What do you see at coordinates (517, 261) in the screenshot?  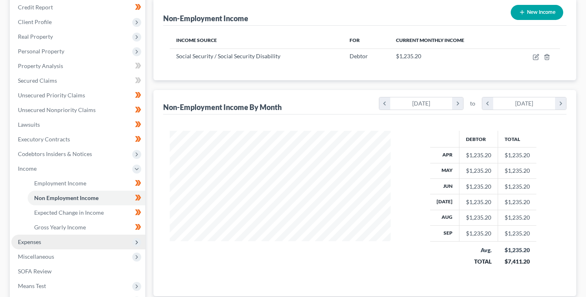 I see `div: $7,411.20` at bounding box center [517, 261].